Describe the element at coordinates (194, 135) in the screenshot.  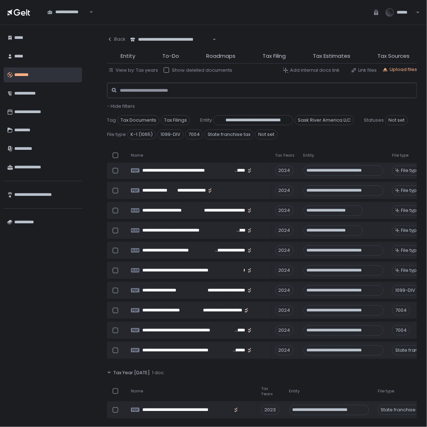
I see `span: 7004` at that location.